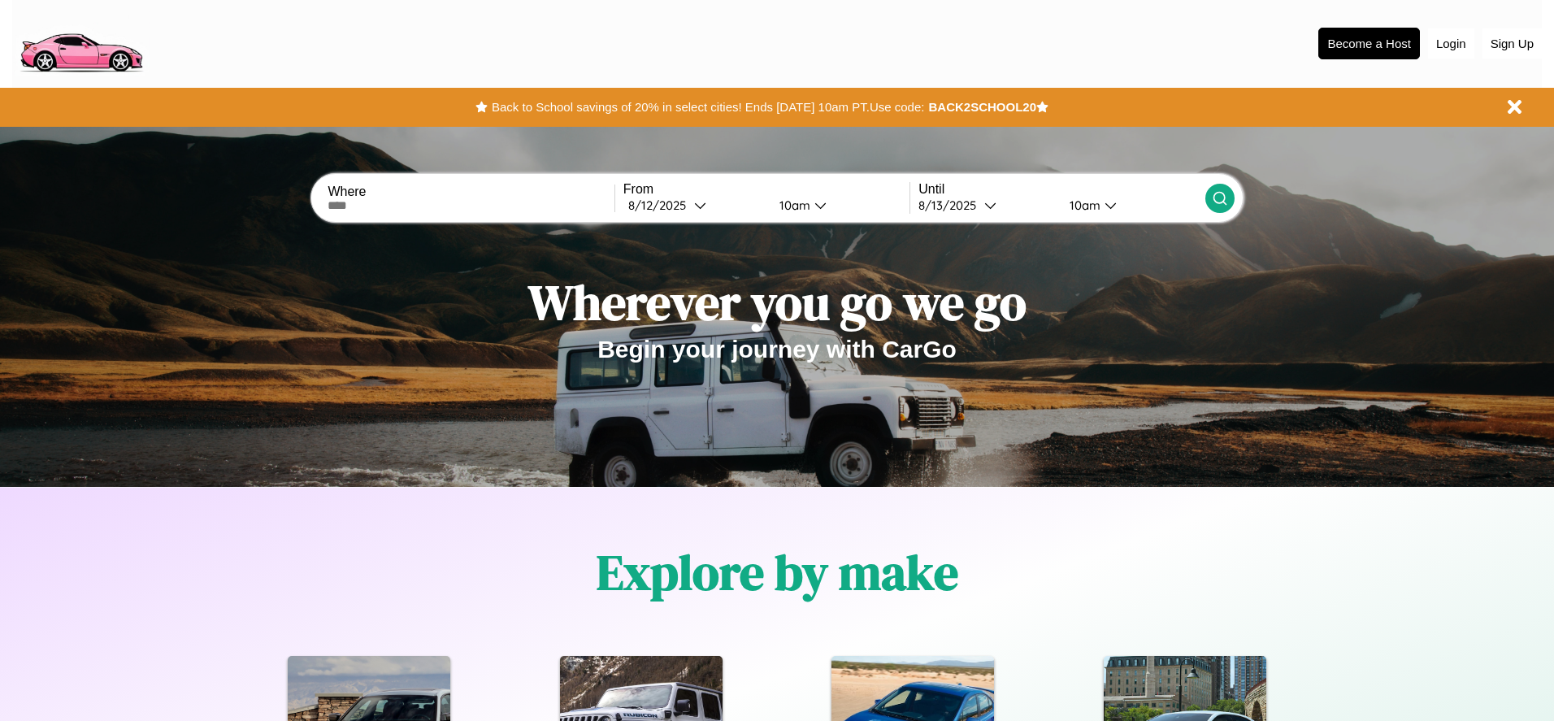 The height and width of the screenshot is (721, 1554). What do you see at coordinates (80, 42) in the screenshot?
I see `img: logo` at bounding box center [80, 42].